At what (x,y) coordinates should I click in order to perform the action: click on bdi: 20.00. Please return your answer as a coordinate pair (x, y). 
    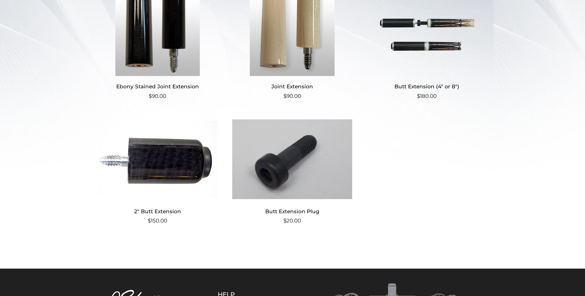
    Looking at the image, I should click on (292, 221).